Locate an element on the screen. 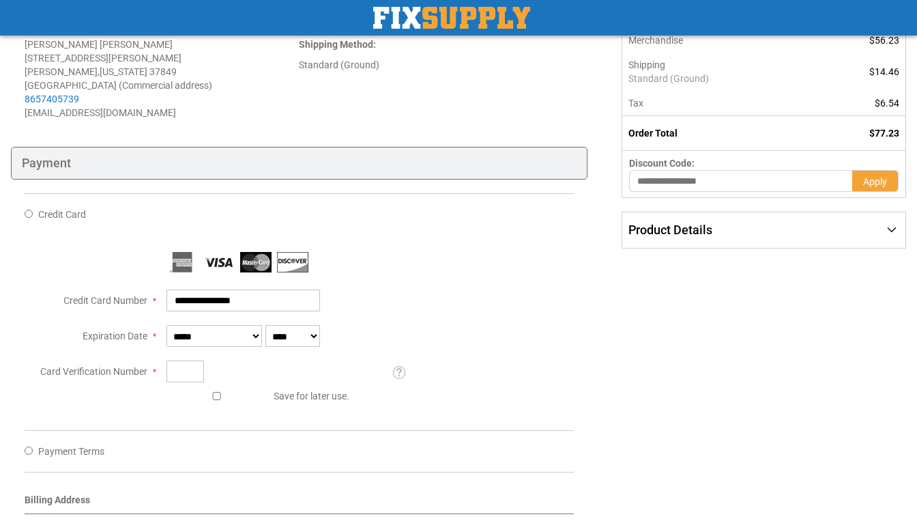 The width and height of the screenshot is (917, 519). a: 8657405739 is located at coordinates (52, 99).